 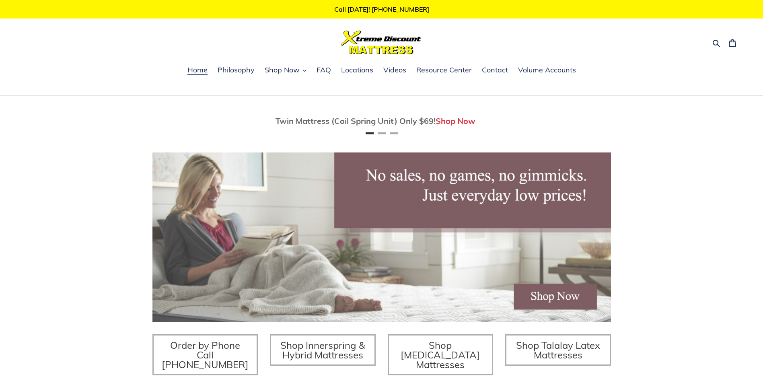 What do you see at coordinates (495, 70) in the screenshot?
I see `span: Contact` at bounding box center [495, 70].